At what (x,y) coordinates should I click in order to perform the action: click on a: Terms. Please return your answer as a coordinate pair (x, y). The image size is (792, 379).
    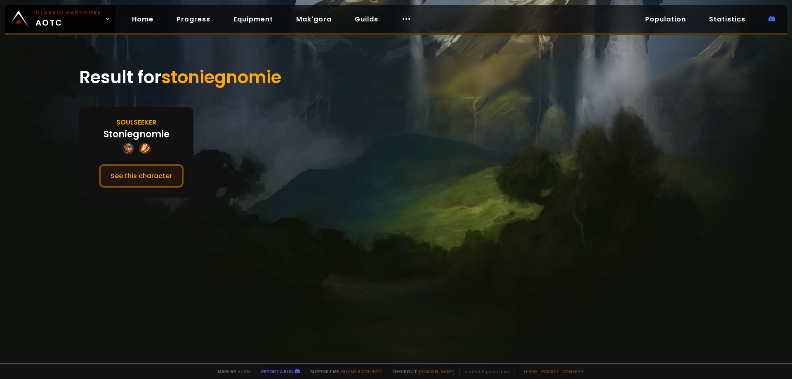
    Looking at the image, I should click on (530, 371).